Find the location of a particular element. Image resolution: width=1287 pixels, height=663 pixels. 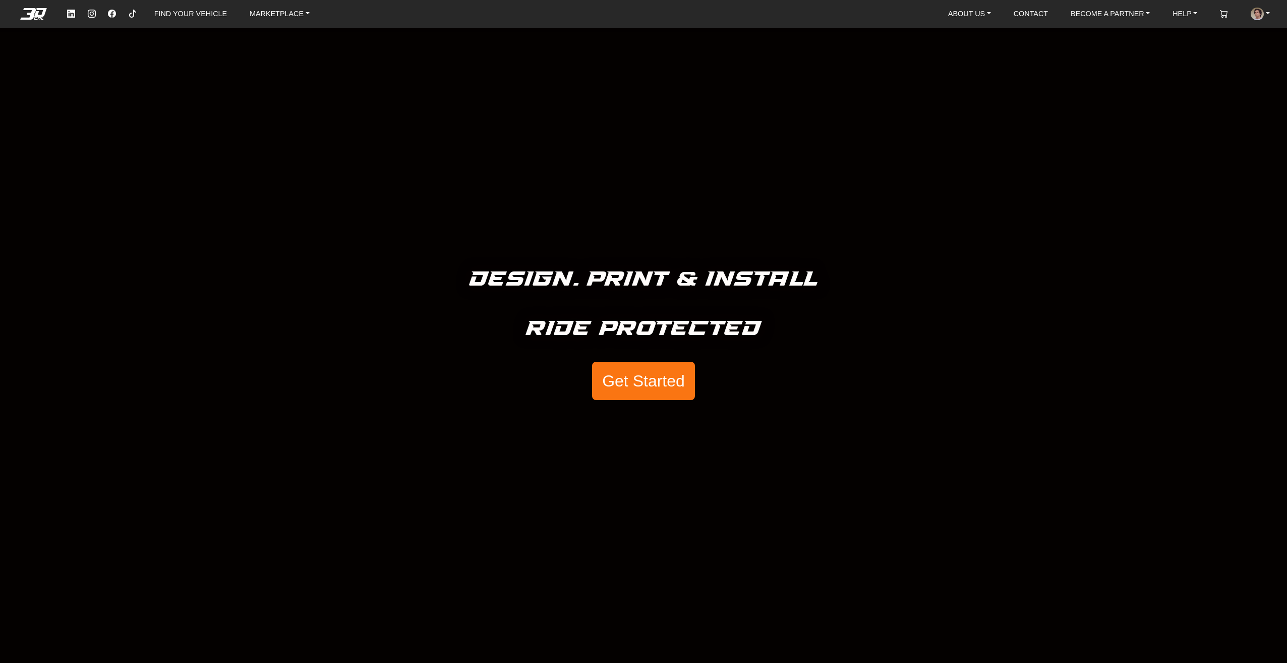

a: HELP is located at coordinates (1185, 14).